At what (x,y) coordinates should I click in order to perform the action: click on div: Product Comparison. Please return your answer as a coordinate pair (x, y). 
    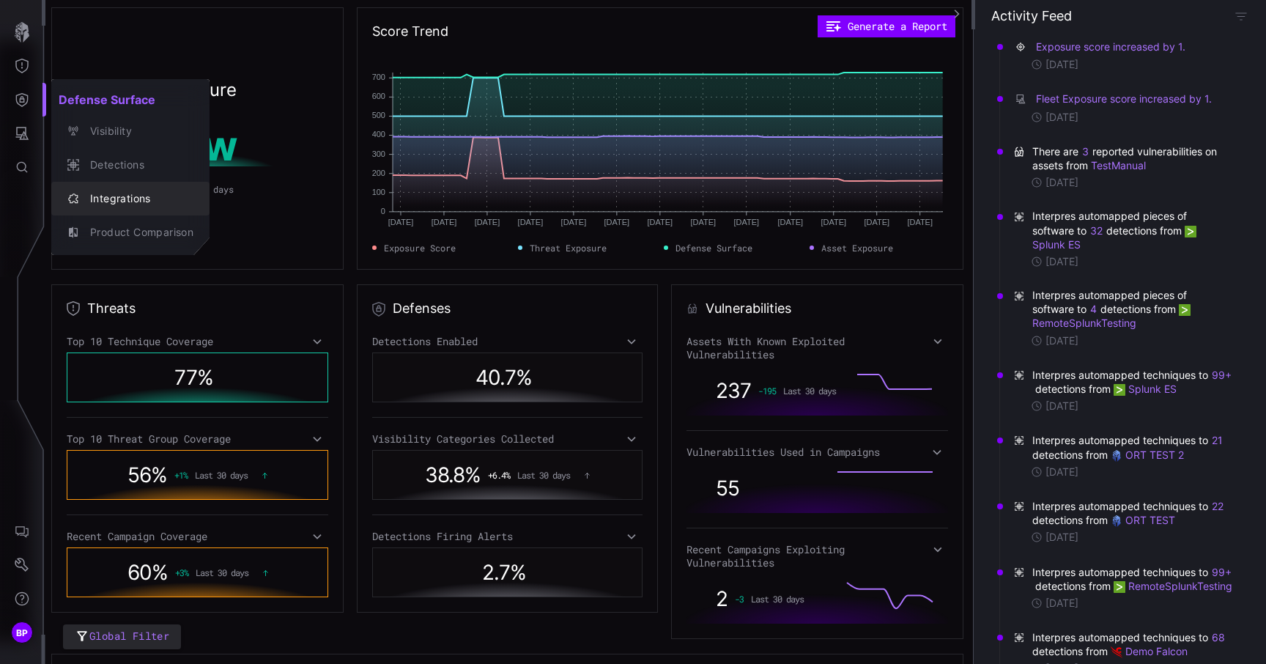
    Looking at the image, I should click on (138, 232).